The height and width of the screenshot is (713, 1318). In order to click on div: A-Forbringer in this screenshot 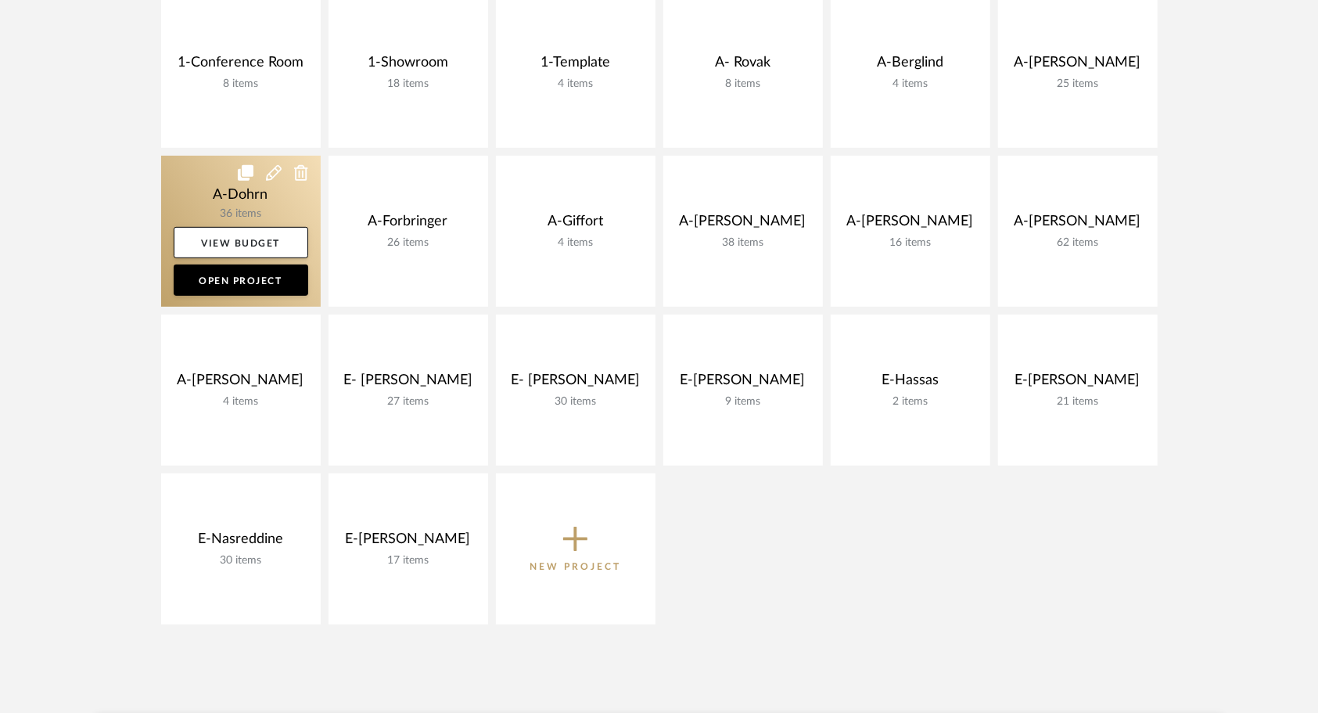, I will do `click(408, 225)`.